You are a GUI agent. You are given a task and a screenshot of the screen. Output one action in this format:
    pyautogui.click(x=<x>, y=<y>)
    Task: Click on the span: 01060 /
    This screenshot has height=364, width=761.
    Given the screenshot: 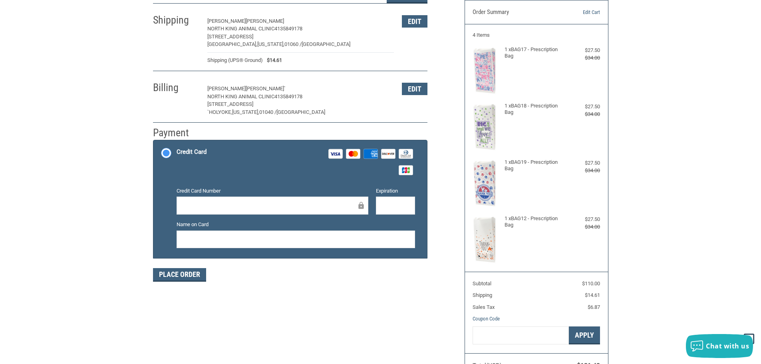 What is the action you would take?
    pyautogui.click(x=293, y=44)
    